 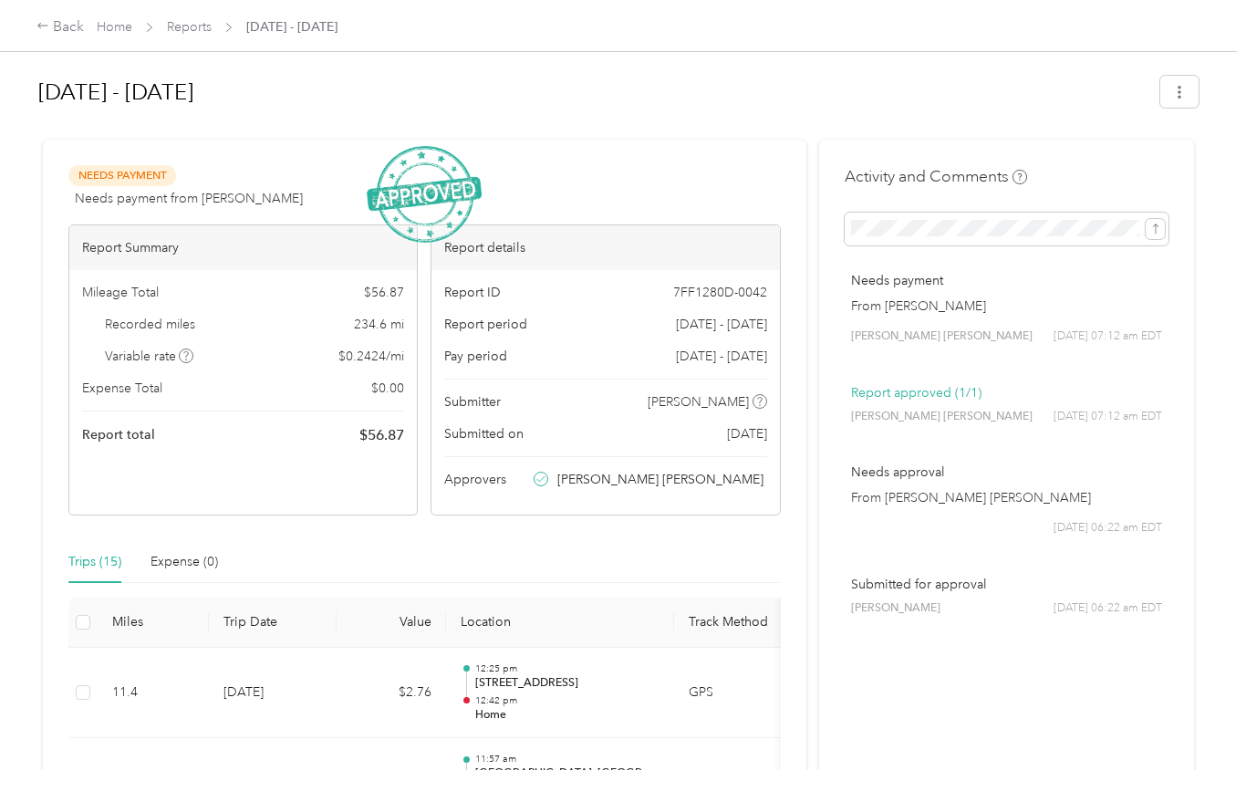 What do you see at coordinates (560, 622) in the screenshot?
I see `th: Location` at bounding box center [560, 622].